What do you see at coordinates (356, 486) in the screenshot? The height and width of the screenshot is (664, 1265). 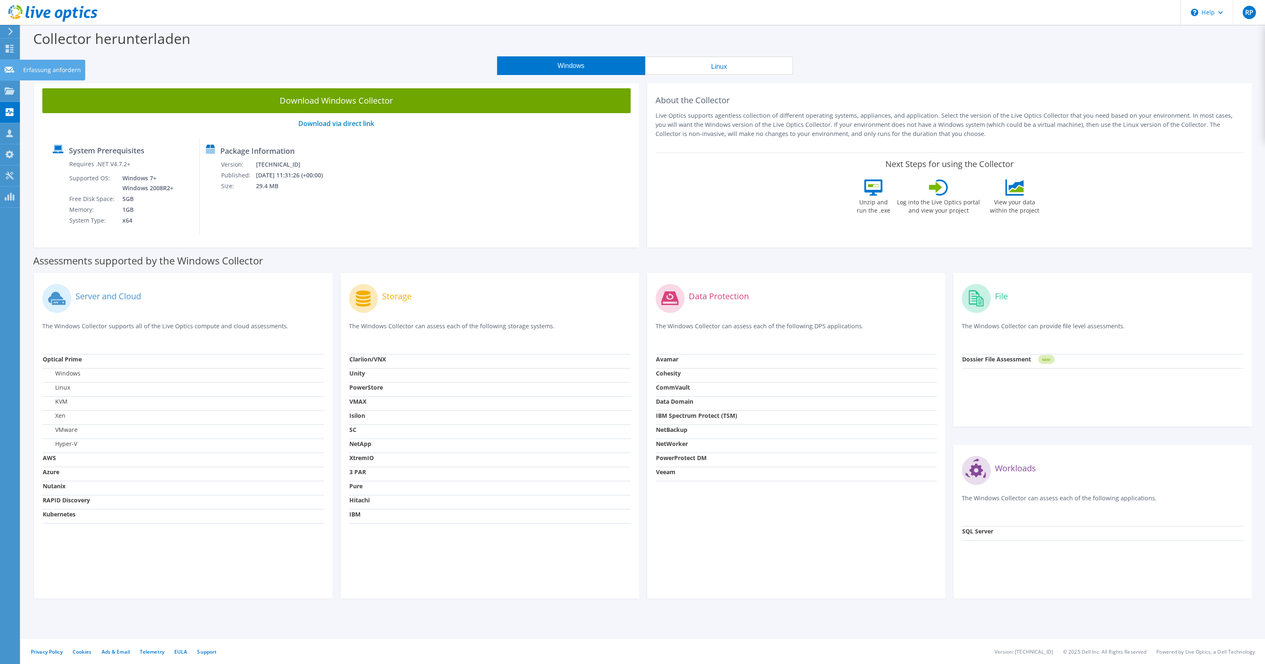 I see `strong: Pure` at bounding box center [356, 486].